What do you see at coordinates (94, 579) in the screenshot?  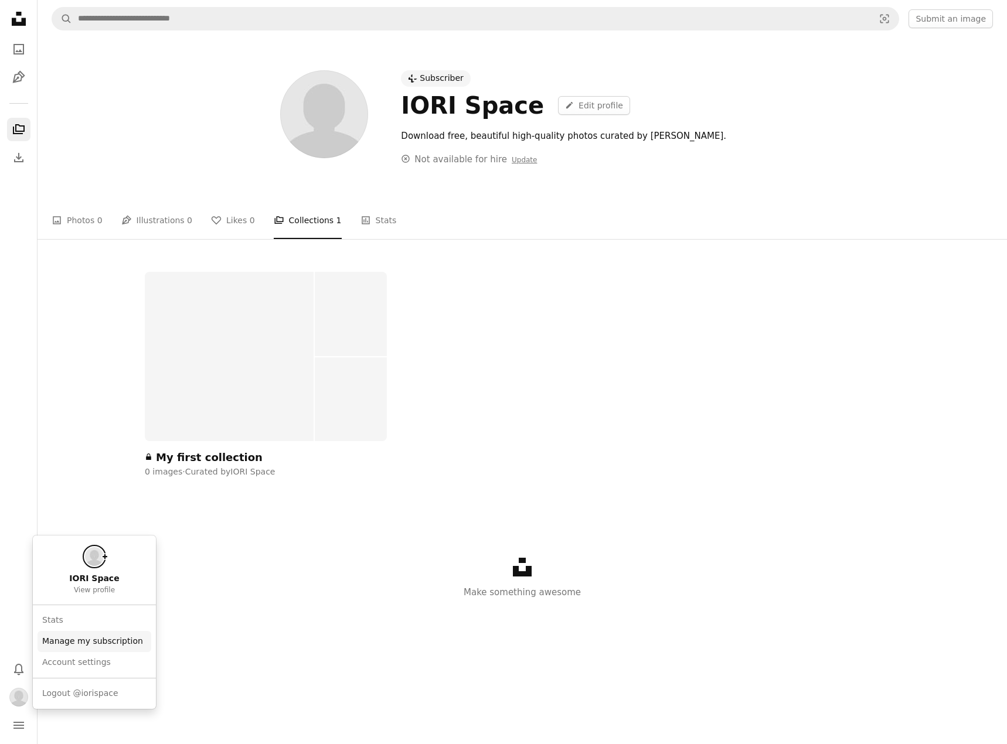 I see `span: IORI Space` at bounding box center [94, 579].